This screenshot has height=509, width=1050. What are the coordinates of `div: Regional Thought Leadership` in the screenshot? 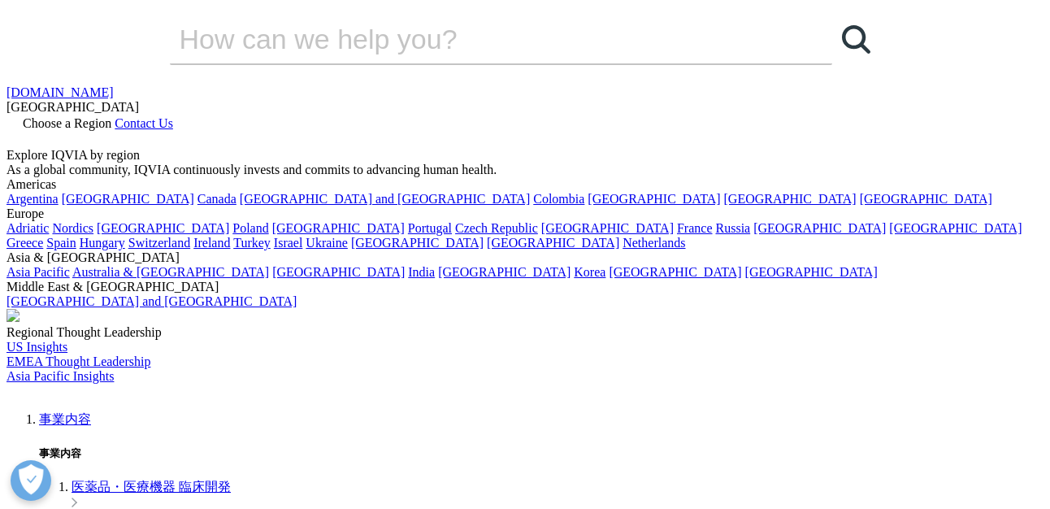 It's located at (525, 332).